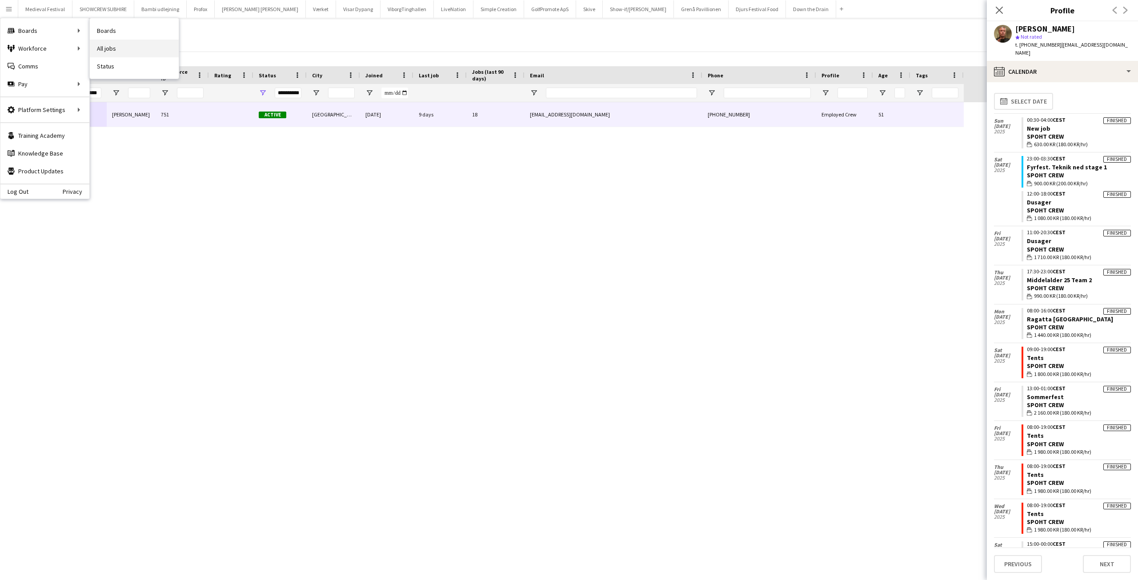 The width and height of the screenshot is (1138, 580). Describe the element at coordinates (200, 9) in the screenshot. I see `button: Profox` at that location.